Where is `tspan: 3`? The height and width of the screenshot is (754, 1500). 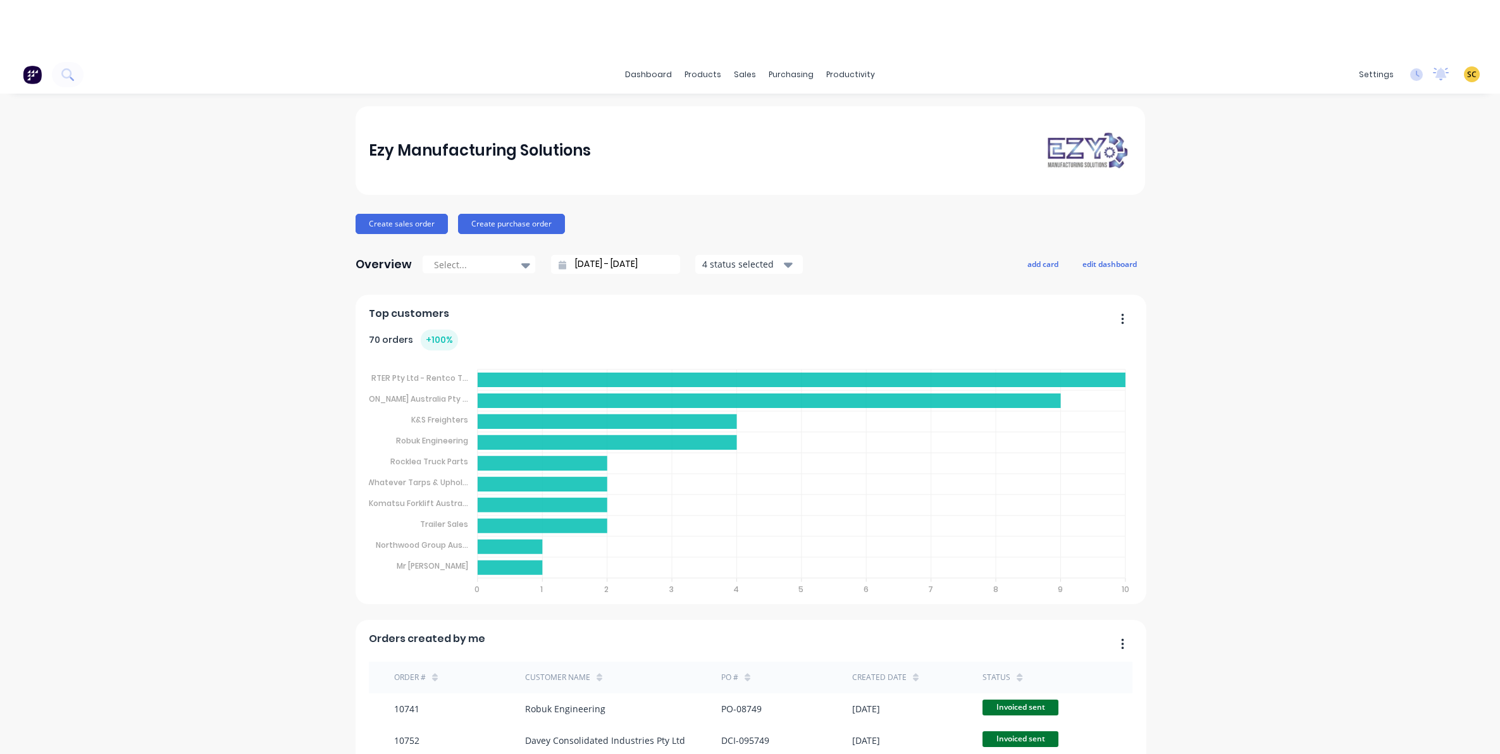 tspan: 3 is located at coordinates (671, 589).